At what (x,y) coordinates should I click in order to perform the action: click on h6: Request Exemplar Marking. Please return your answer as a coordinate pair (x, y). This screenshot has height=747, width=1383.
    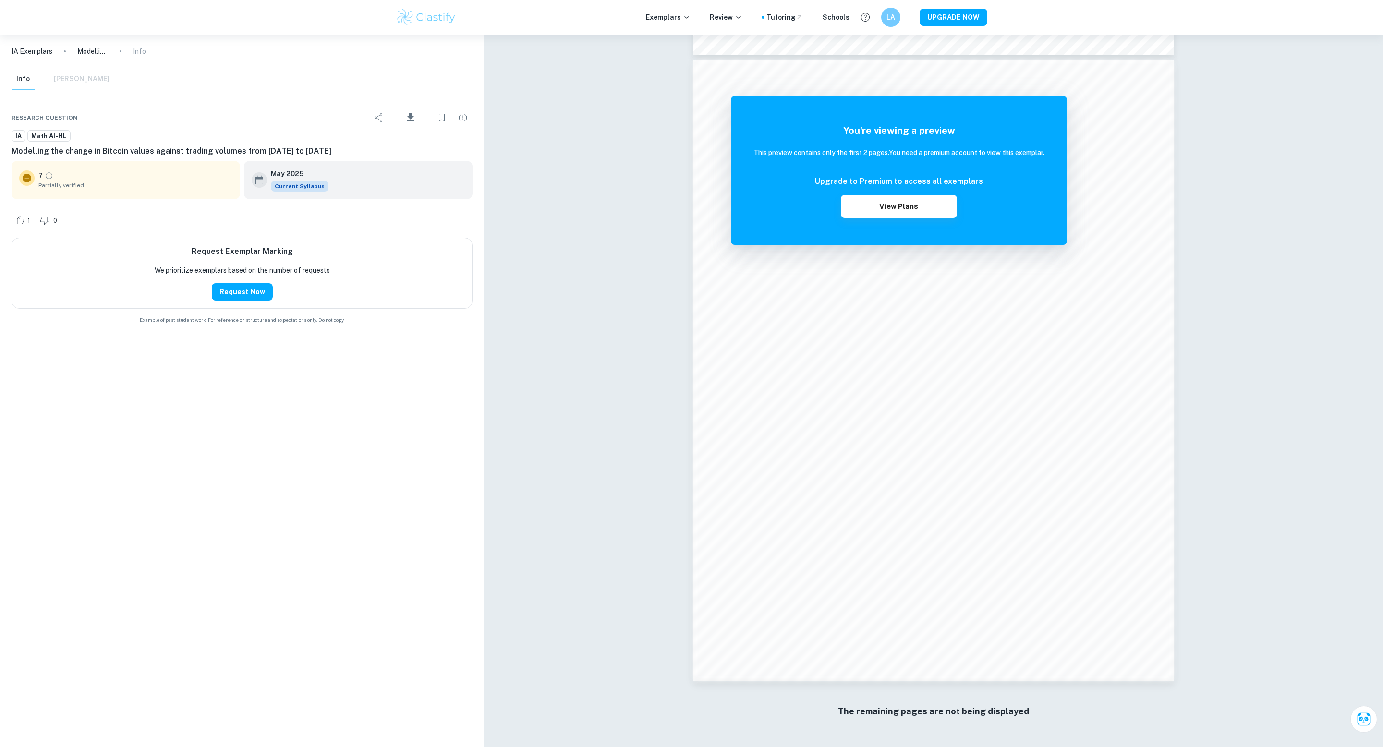
    Looking at the image, I should click on (242, 252).